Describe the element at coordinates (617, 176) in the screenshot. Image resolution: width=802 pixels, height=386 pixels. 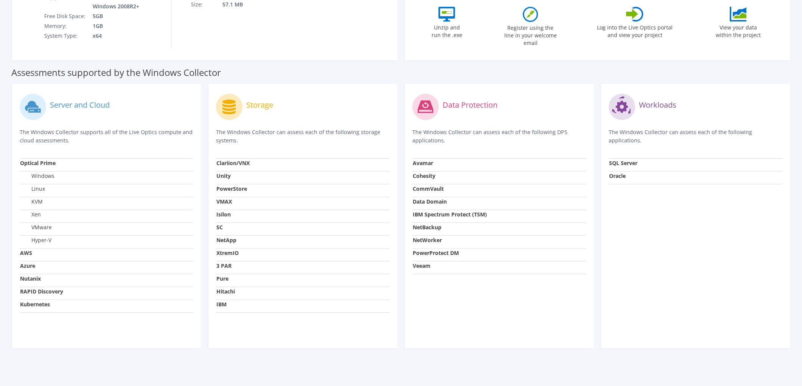
I see `strong: Oracle` at that location.